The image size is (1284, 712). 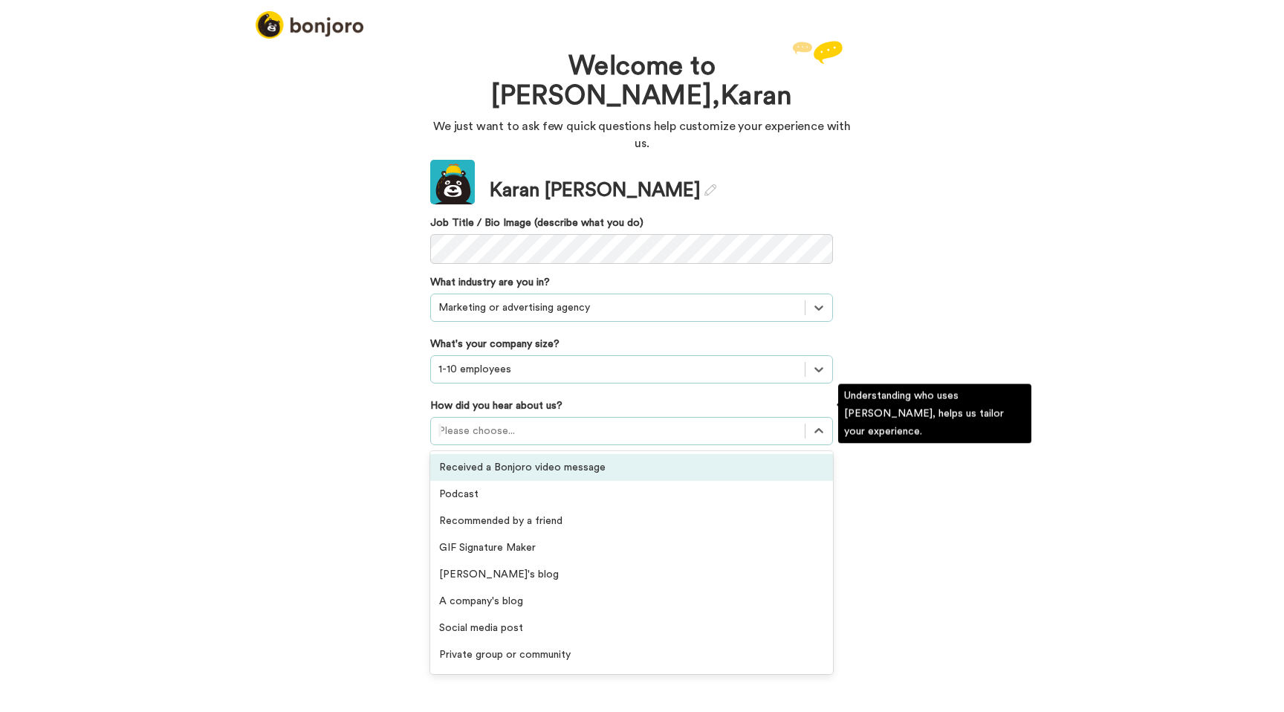 What do you see at coordinates (632, 548) in the screenshot?
I see `div: GIF Signature Maker` at bounding box center [632, 548].